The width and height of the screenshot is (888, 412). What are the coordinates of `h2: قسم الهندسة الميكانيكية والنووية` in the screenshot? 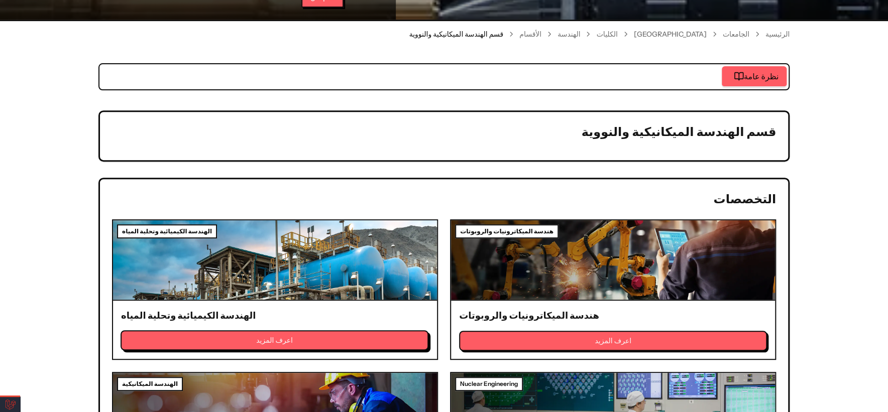 It's located at (444, 132).